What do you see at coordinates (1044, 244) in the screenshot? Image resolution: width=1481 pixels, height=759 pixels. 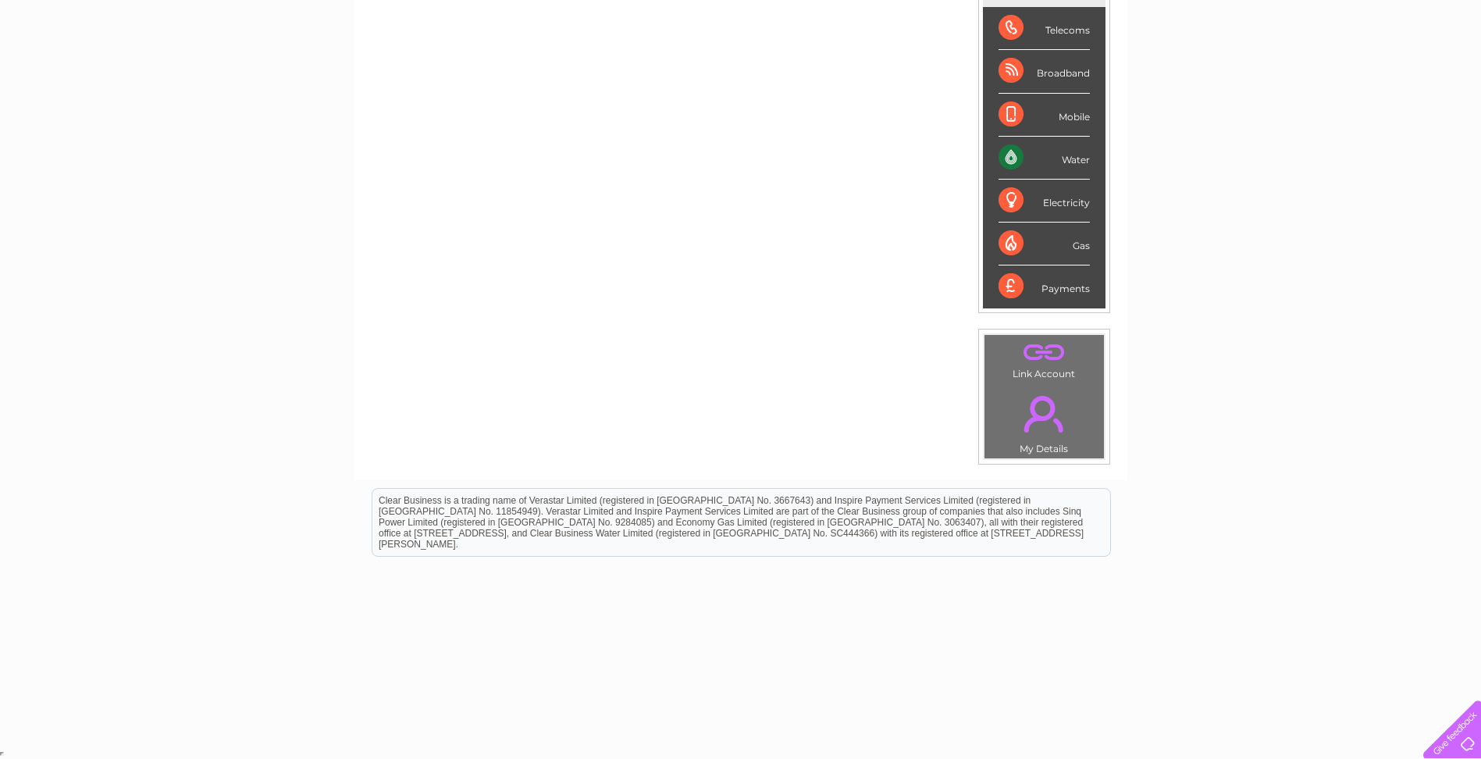 I see `div: Gas` at bounding box center [1044, 244].